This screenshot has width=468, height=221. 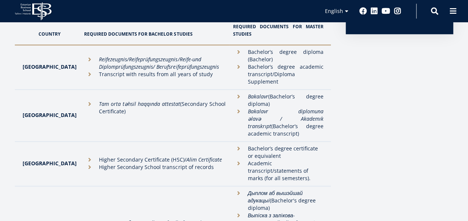 I want to click on th: Country, so click(x=47, y=30).